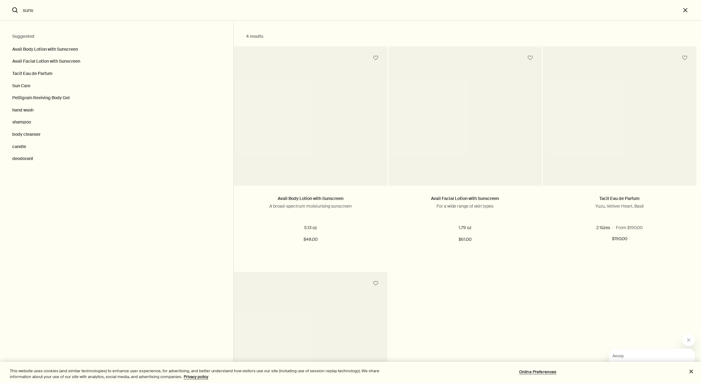  What do you see at coordinates (636, 228) in the screenshot?
I see `span: 3.3 fl oz` at bounding box center [636, 228].